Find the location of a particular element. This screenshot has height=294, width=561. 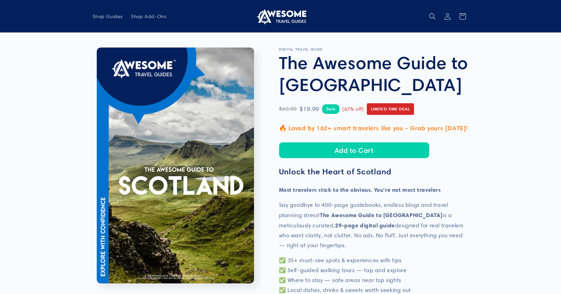

a: Awesome Travel Guides is located at coordinates (280, 16).